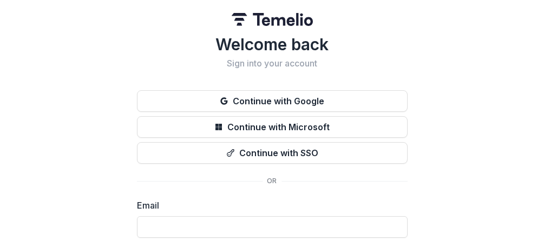  Describe the element at coordinates (272, 44) in the screenshot. I see `h1: Welcome back` at that location.